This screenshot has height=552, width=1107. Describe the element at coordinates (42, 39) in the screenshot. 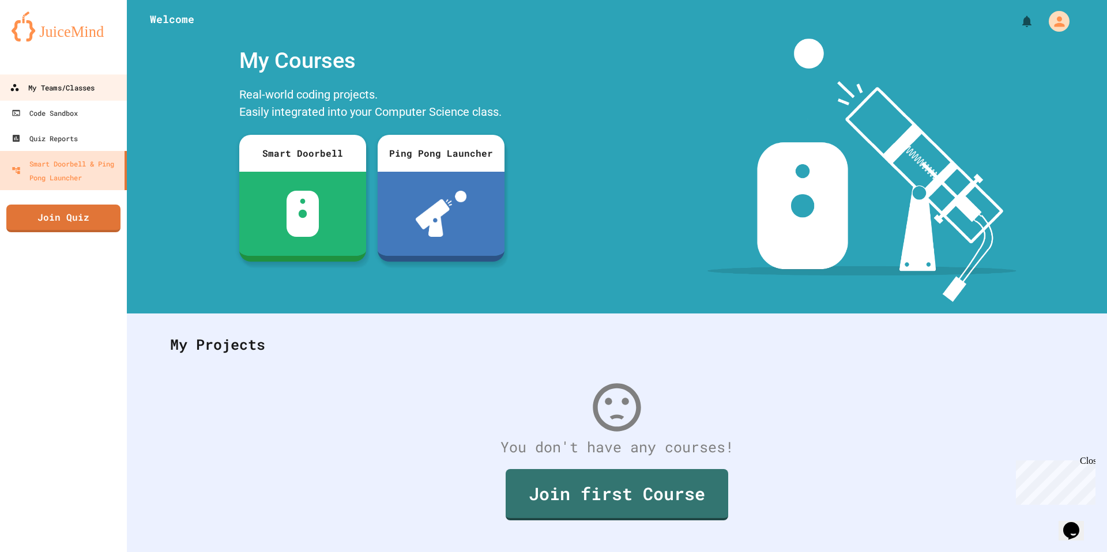

I see `div: Chat with us now!Close` at that location.